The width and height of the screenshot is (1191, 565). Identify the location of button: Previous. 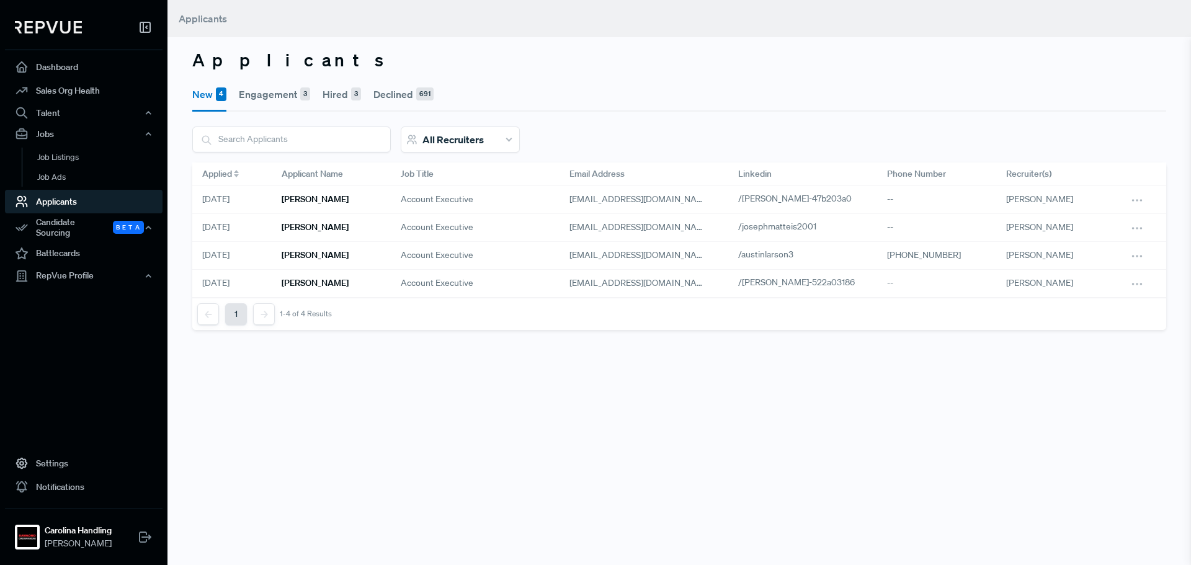
(208, 314).